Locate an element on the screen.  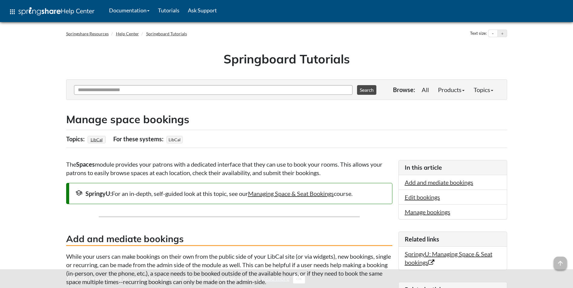
h3: Add and mediate bookings is located at coordinates (229, 239).